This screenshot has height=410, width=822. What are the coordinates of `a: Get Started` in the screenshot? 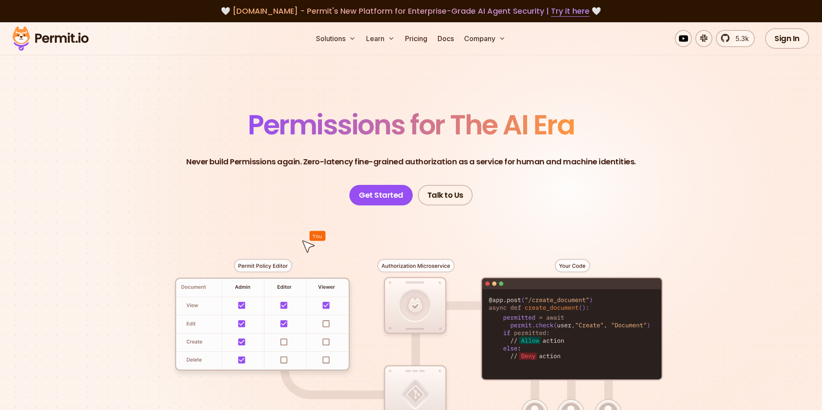 It's located at (381, 195).